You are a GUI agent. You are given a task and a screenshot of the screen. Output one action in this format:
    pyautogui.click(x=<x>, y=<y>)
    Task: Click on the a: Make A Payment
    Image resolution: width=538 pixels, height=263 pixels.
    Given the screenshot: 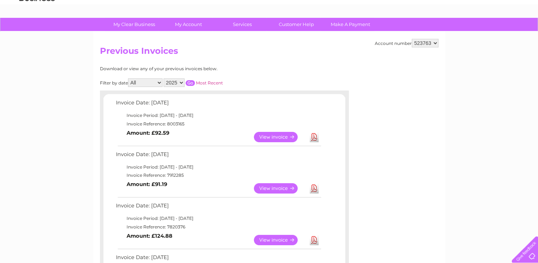 What is the action you would take?
    pyautogui.click(x=350, y=24)
    